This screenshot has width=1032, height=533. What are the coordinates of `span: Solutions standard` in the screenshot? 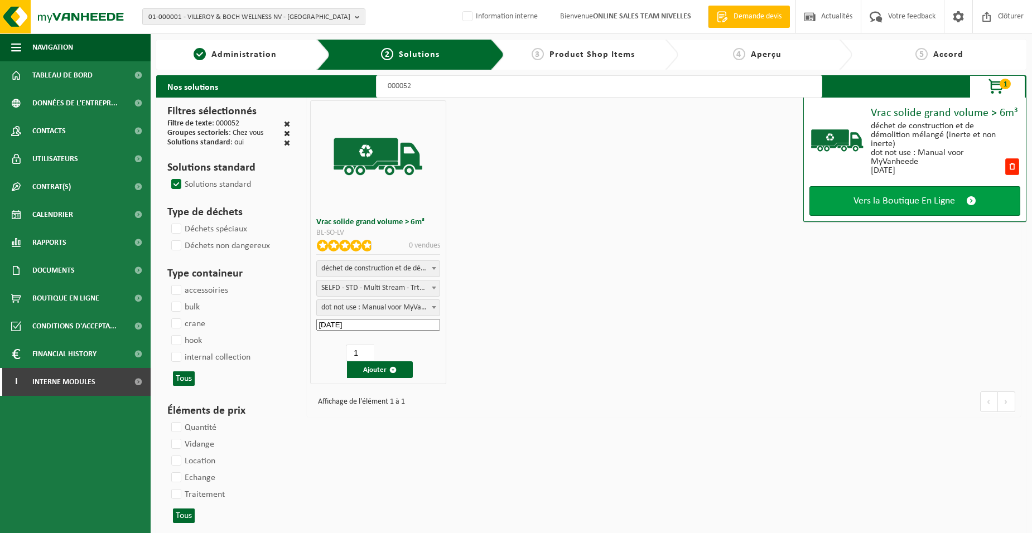 It's located at (199, 142).